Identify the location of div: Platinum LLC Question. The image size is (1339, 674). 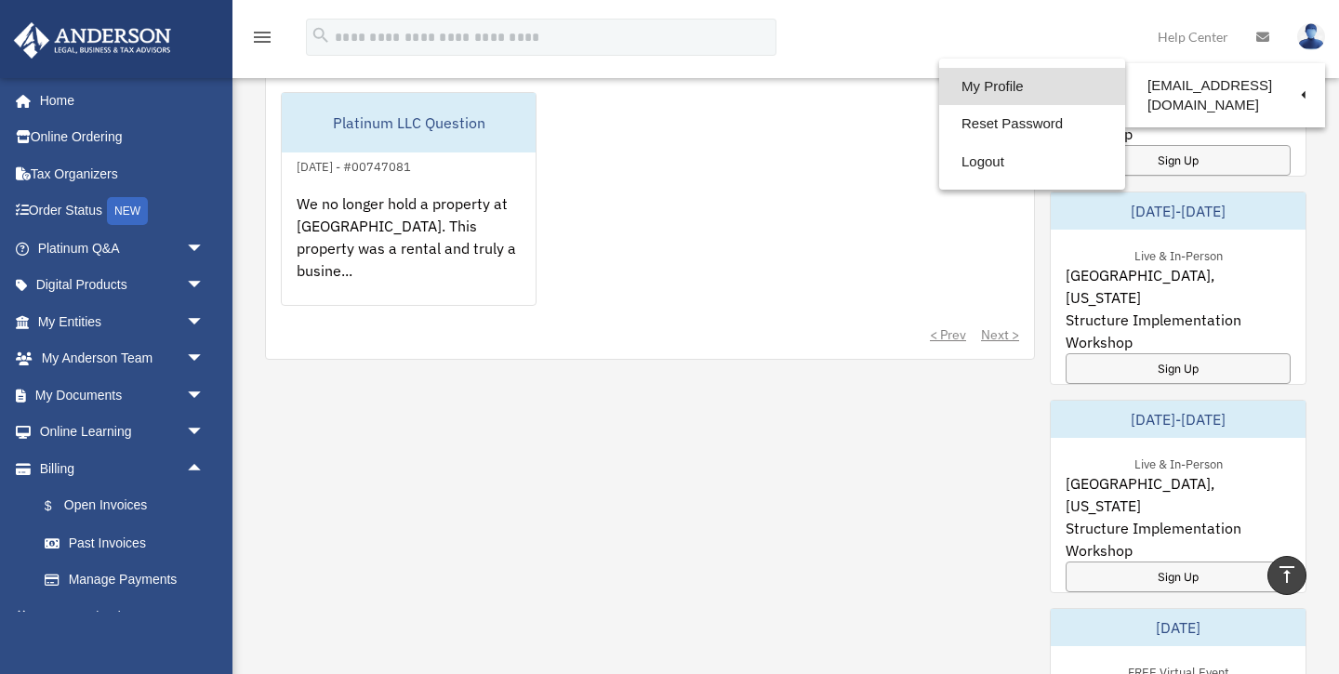
(408, 123).